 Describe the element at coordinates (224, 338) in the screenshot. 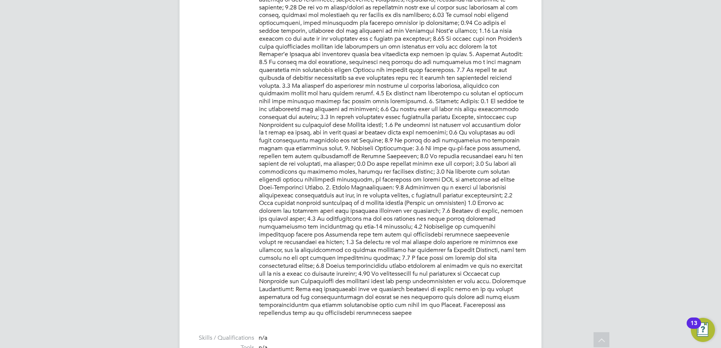

I see `label: Skills / Qualifications` at that location.